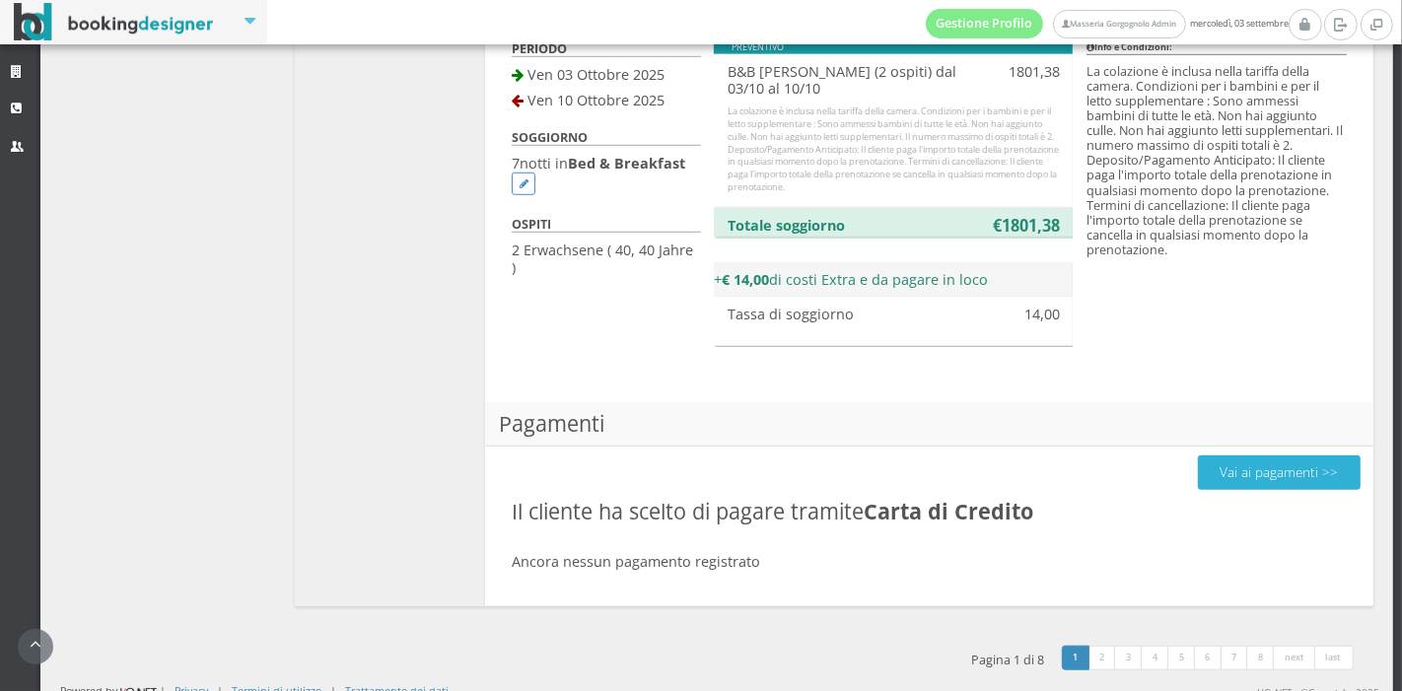  Describe the element at coordinates (549, 137) in the screenshot. I see `b: SOGGIORNO` at that location.